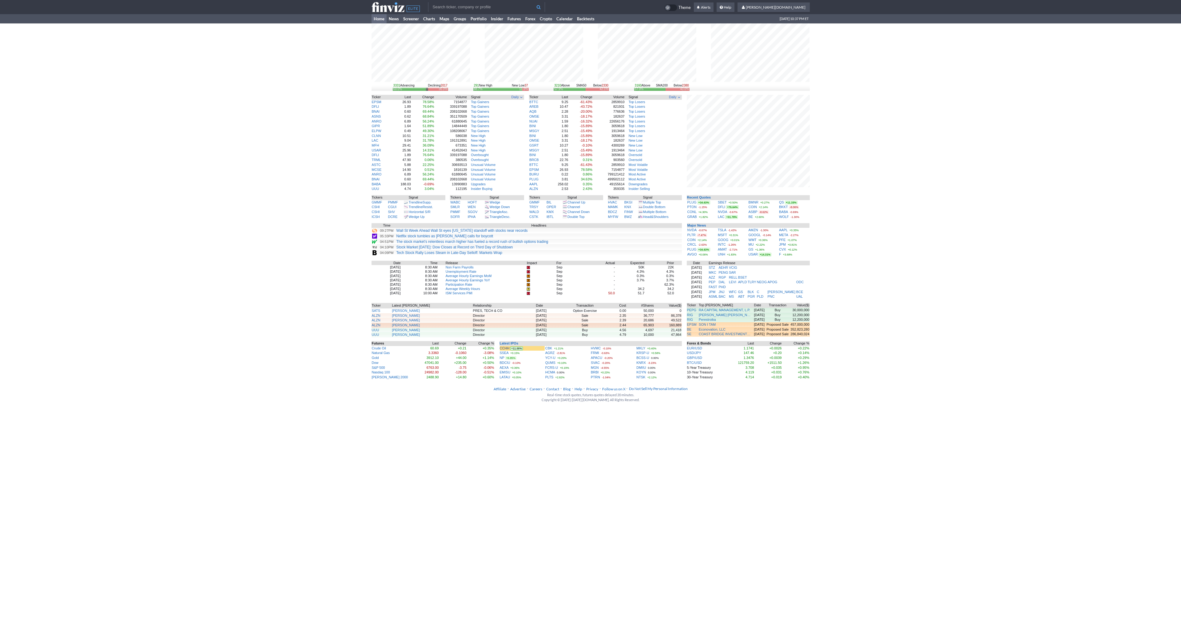 The height and width of the screenshot is (620, 1181). I want to click on a: PFE, so click(782, 240).